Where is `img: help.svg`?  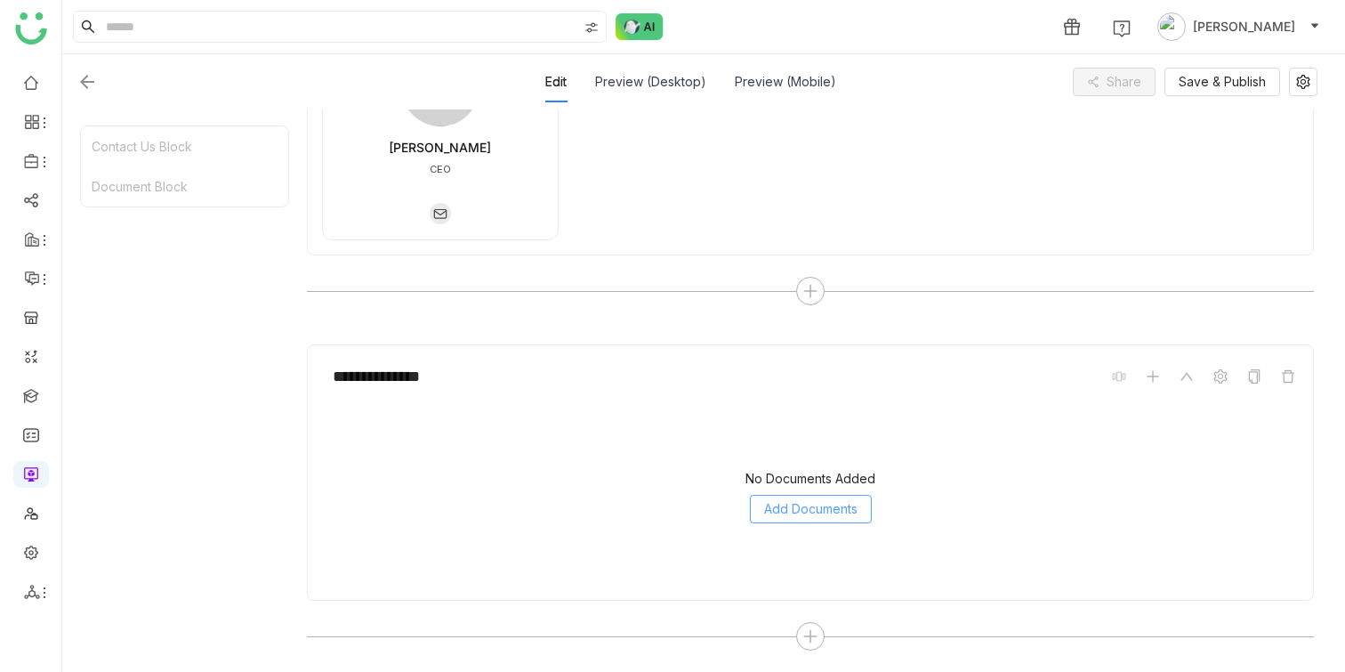
img: help.svg is located at coordinates (1122, 28).